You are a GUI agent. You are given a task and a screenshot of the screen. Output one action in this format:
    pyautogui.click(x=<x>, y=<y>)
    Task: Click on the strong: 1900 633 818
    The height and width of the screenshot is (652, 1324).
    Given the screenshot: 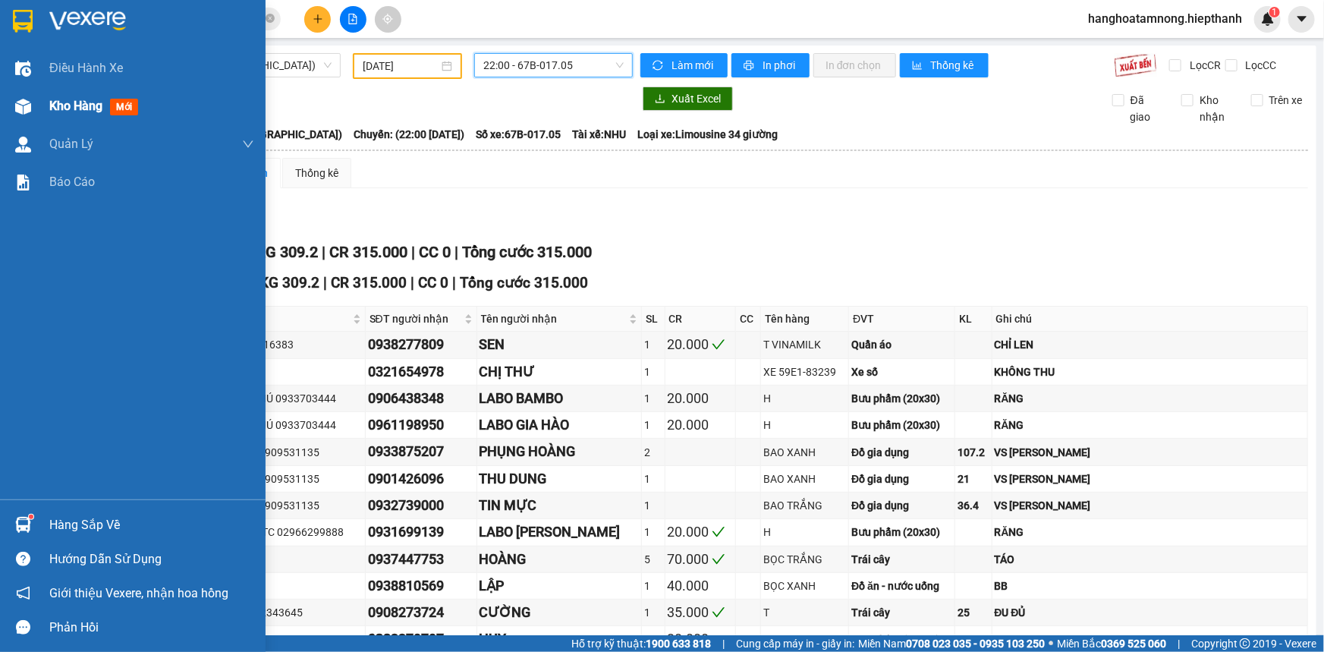 What is the action you would take?
    pyautogui.click(x=679, y=644)
    